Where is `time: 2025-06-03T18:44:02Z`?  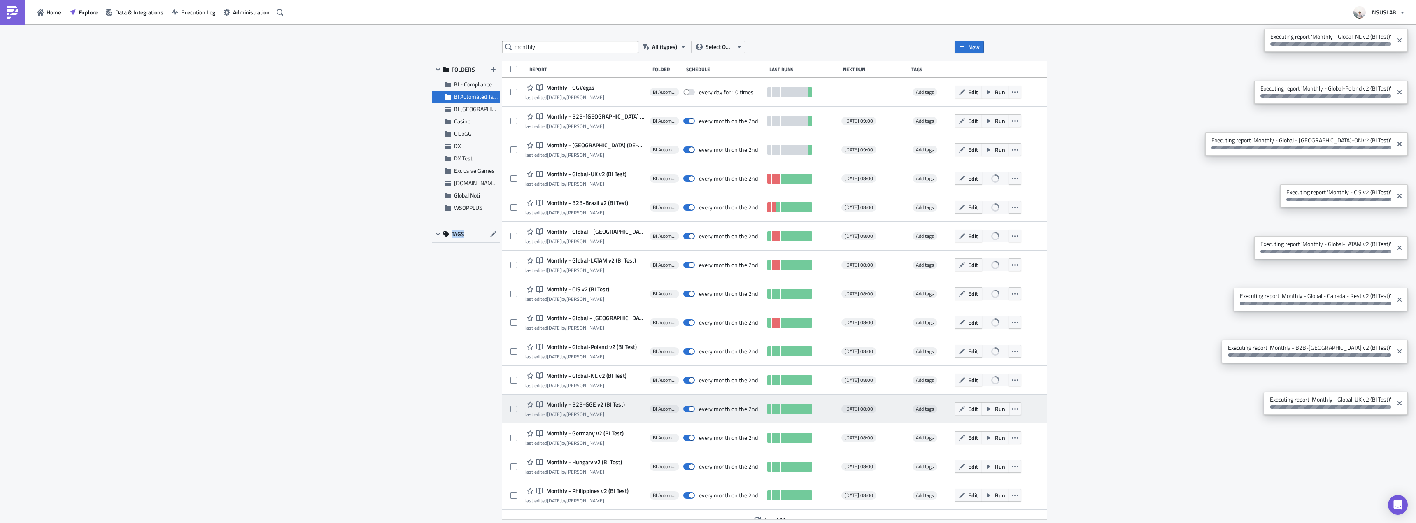
time: 2025-06-03T18:44:02Z is located at coordinates (554, 184).